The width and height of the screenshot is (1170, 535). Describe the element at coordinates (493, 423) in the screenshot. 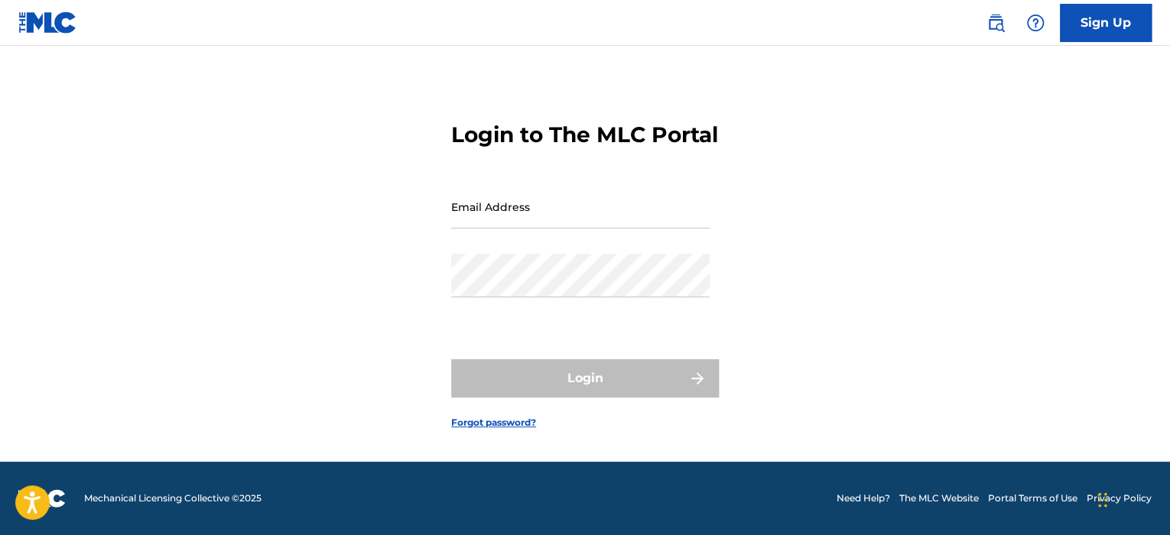

I see `a: Forgot password?` at that location.